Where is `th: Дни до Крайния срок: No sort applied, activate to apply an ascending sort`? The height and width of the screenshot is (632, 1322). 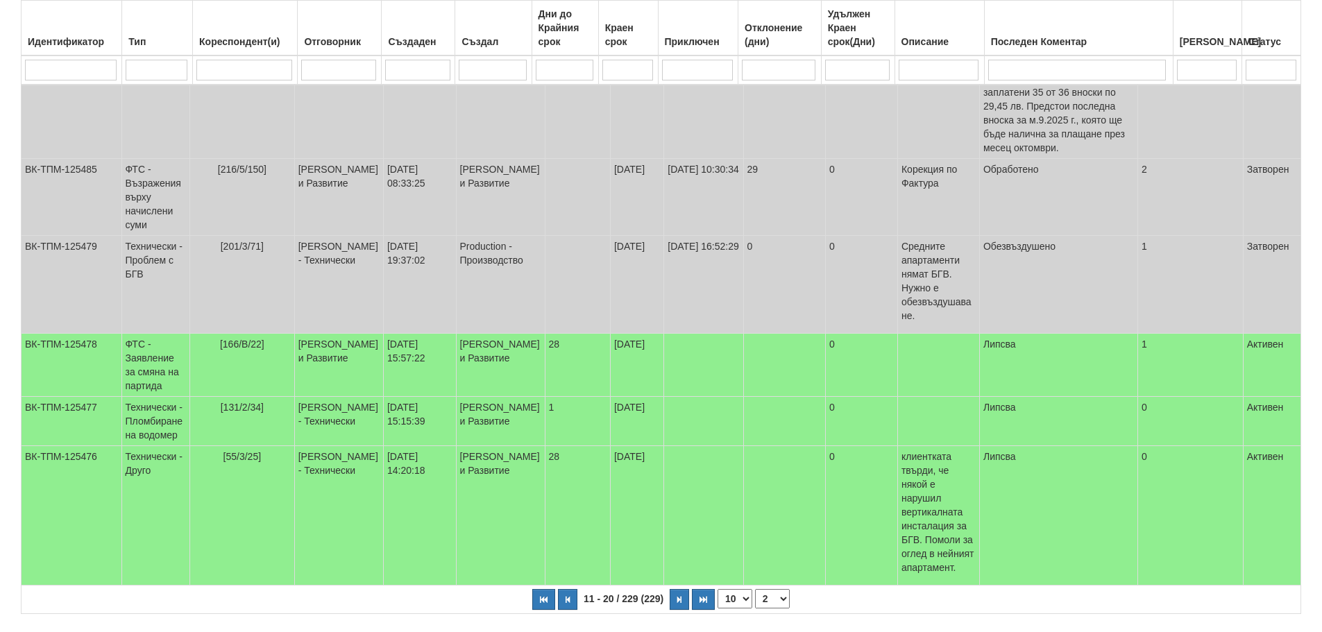
th: Дни до Крайния срок: No sort applied, activate to apply an ascending sort is located at coordinates (565, 28).